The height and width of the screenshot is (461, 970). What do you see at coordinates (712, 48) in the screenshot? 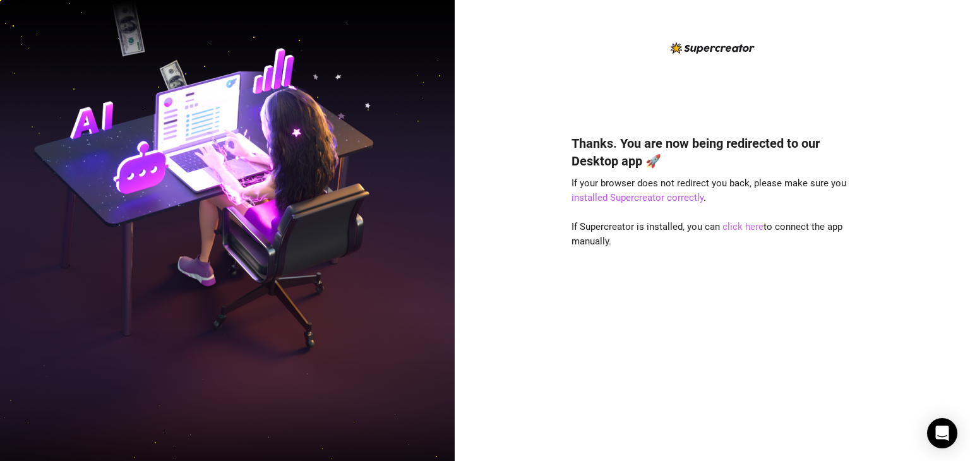
I see `img: logo-BBDzfeDw.svg` at bounding box center [712, 48].